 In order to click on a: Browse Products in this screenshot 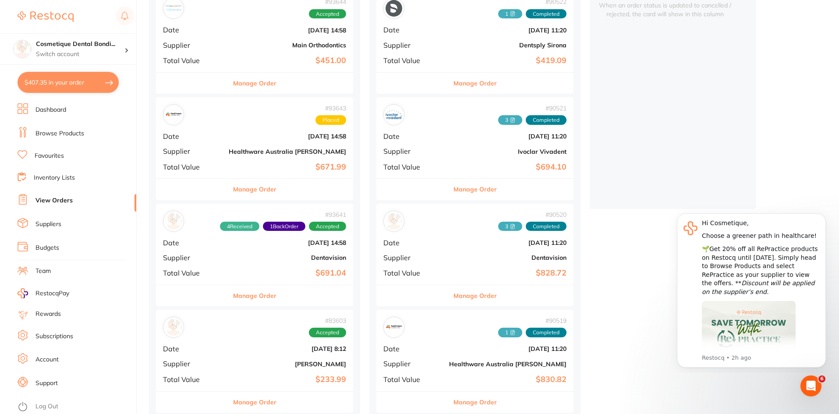, I will do `click(60, 134)`.